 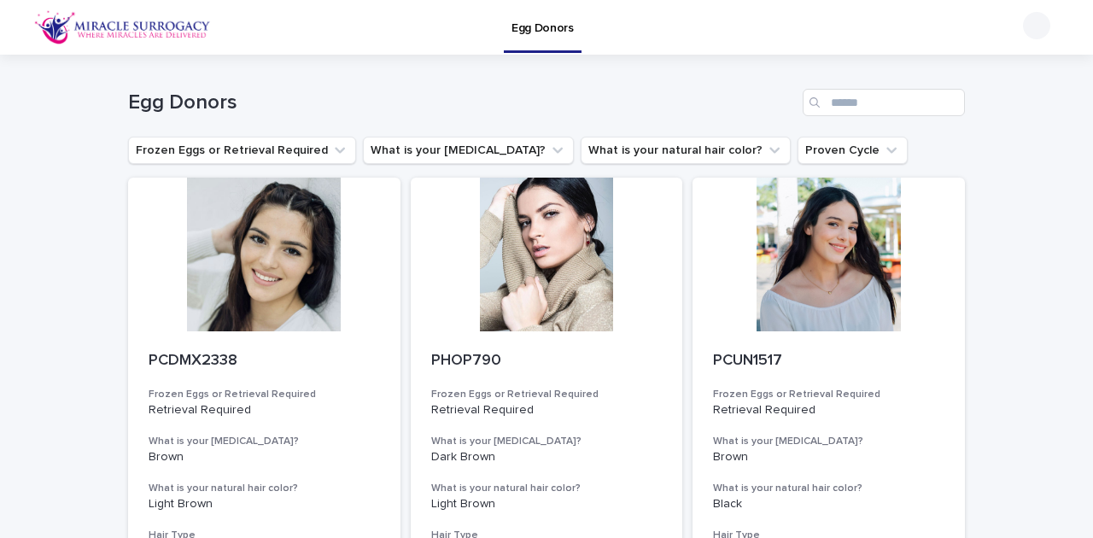 I want to click on p: PCUN1517, so click(x=828, y=361).